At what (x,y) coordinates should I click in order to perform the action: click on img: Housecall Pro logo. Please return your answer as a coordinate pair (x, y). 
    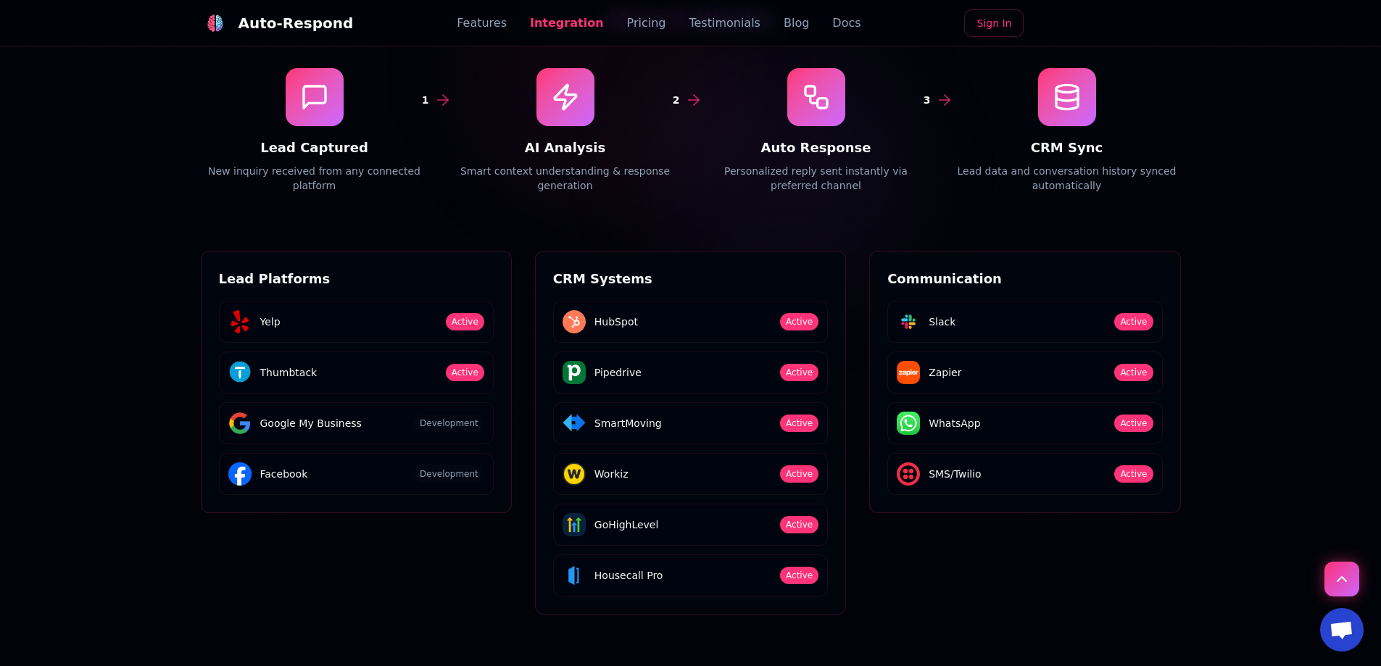
    Looking at the image, I should click on (574, 576).